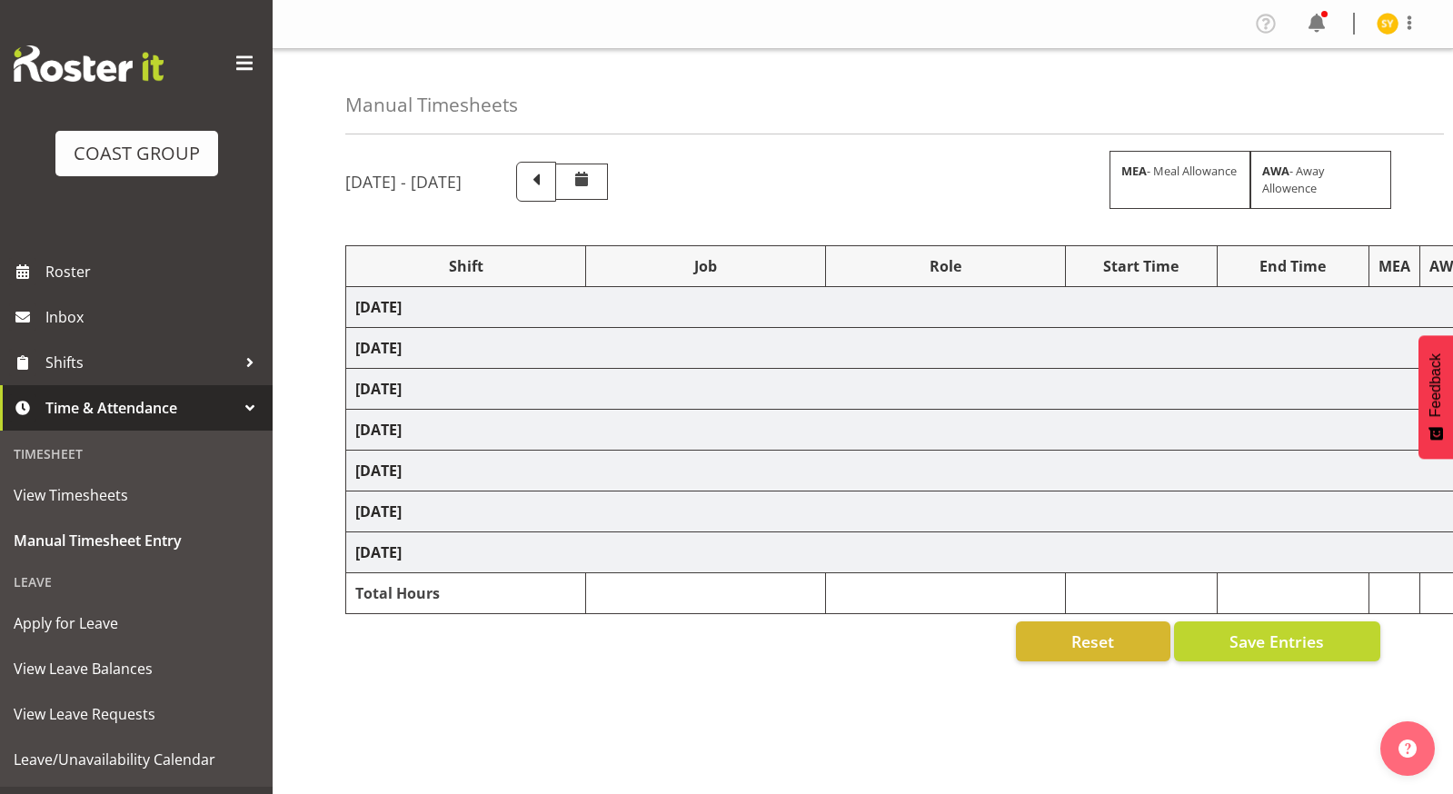 The height and width of the screenshot is (794, 1453). Describe the element at coordinates (136, 623) in the screenshot. I see `a: Apply for Leave` at that location.